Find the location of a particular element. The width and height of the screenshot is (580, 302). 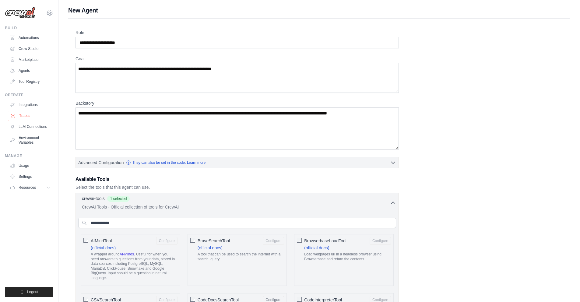

button: Resources is located at coordinates (30, 188).